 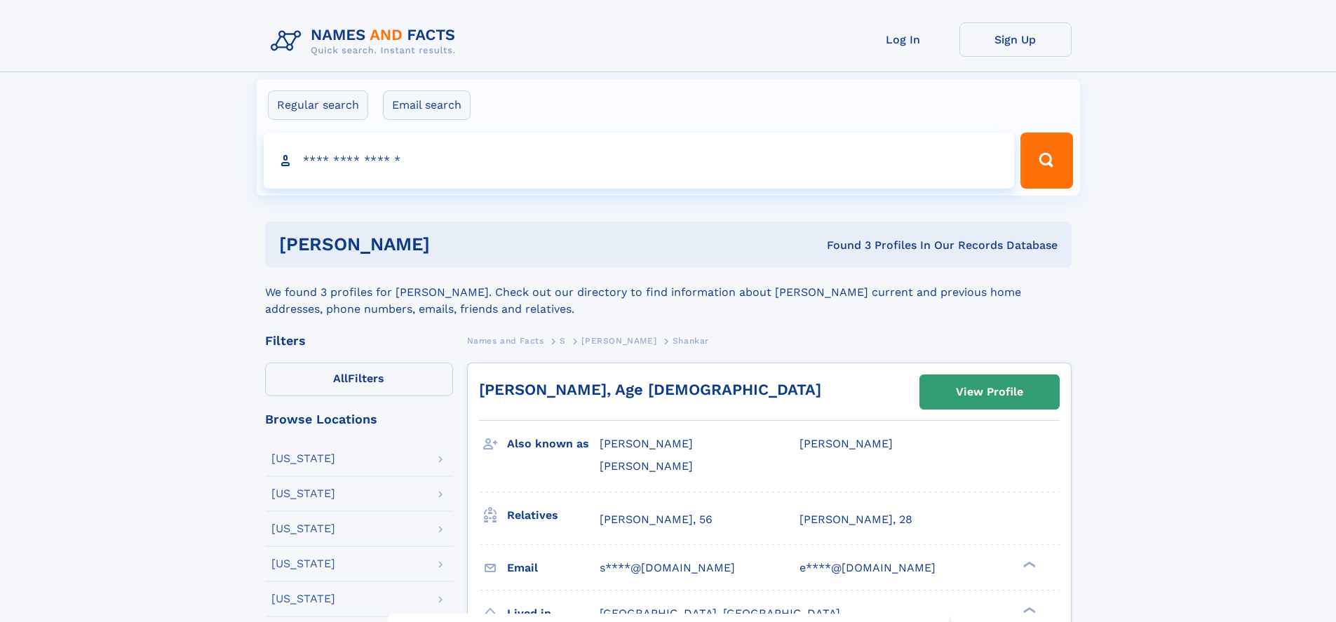 What do you see at coordinates (359, 379) in the screenshot?
I see `label: Filters` at bounding box center [359, 379].